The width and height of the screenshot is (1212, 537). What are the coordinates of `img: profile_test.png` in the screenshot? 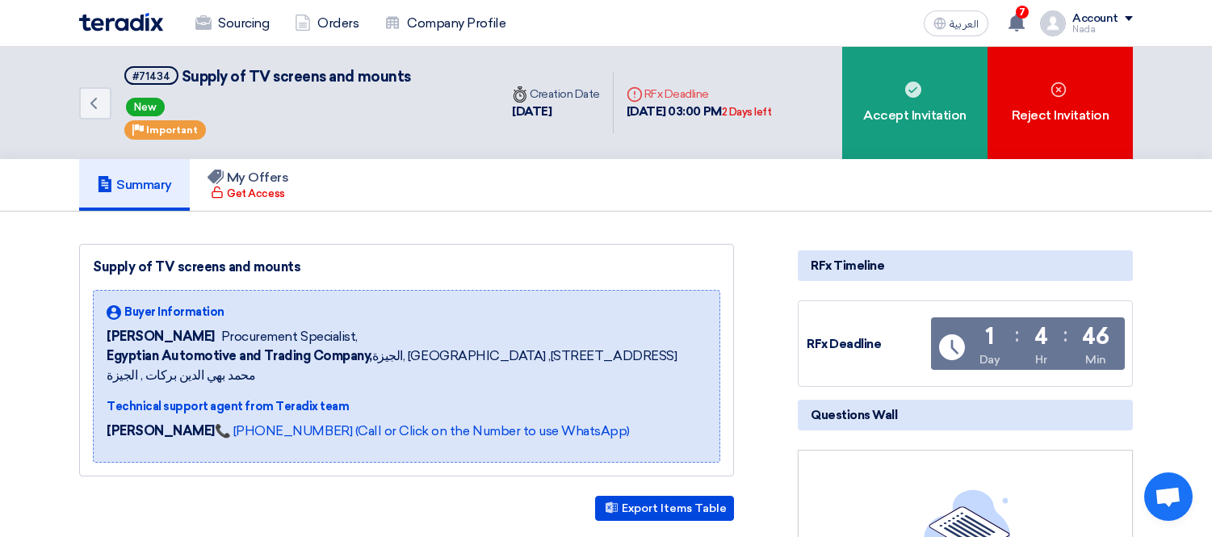 It's located at (1053, 23).